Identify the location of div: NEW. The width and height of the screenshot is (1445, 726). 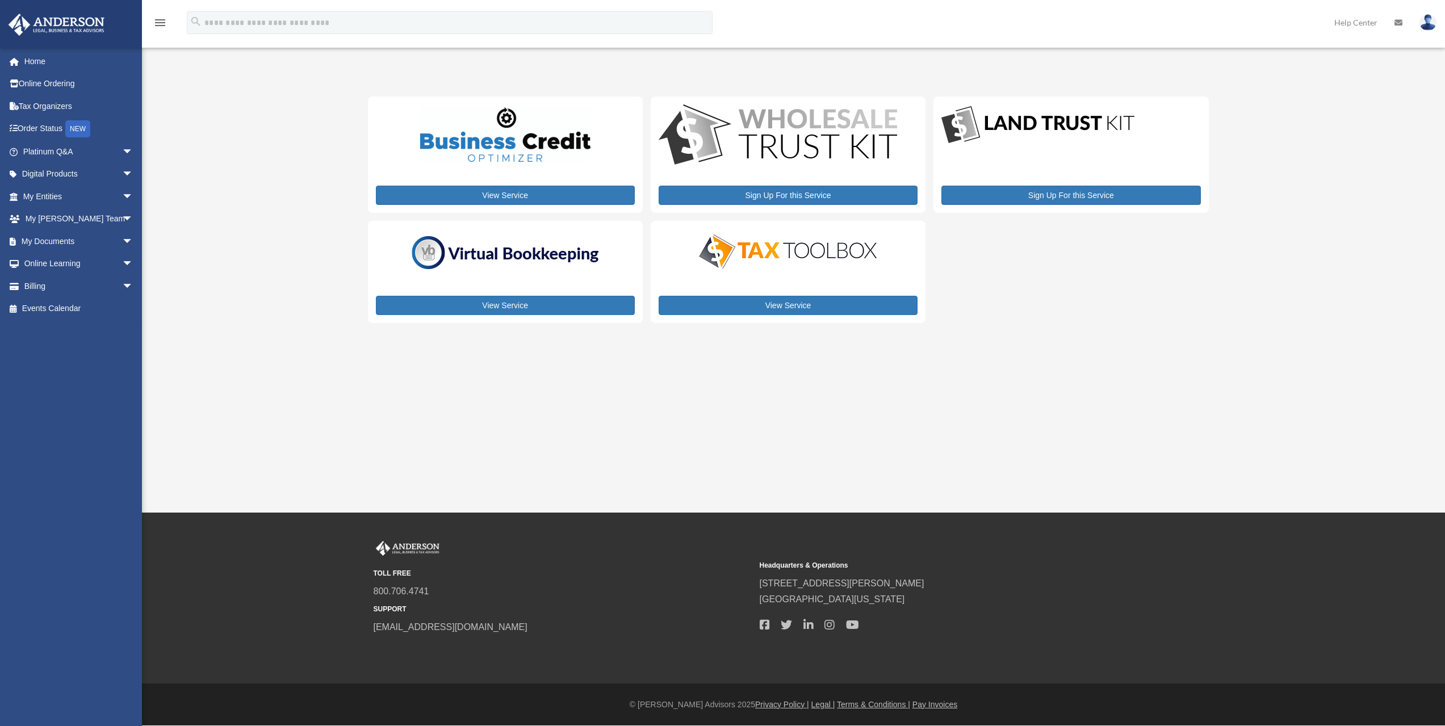
(78, 129).